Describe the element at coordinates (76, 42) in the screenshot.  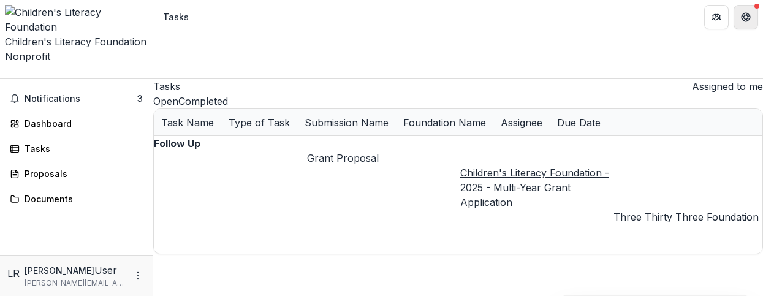
I see `div: Children's Literacy Foundation` at that location.